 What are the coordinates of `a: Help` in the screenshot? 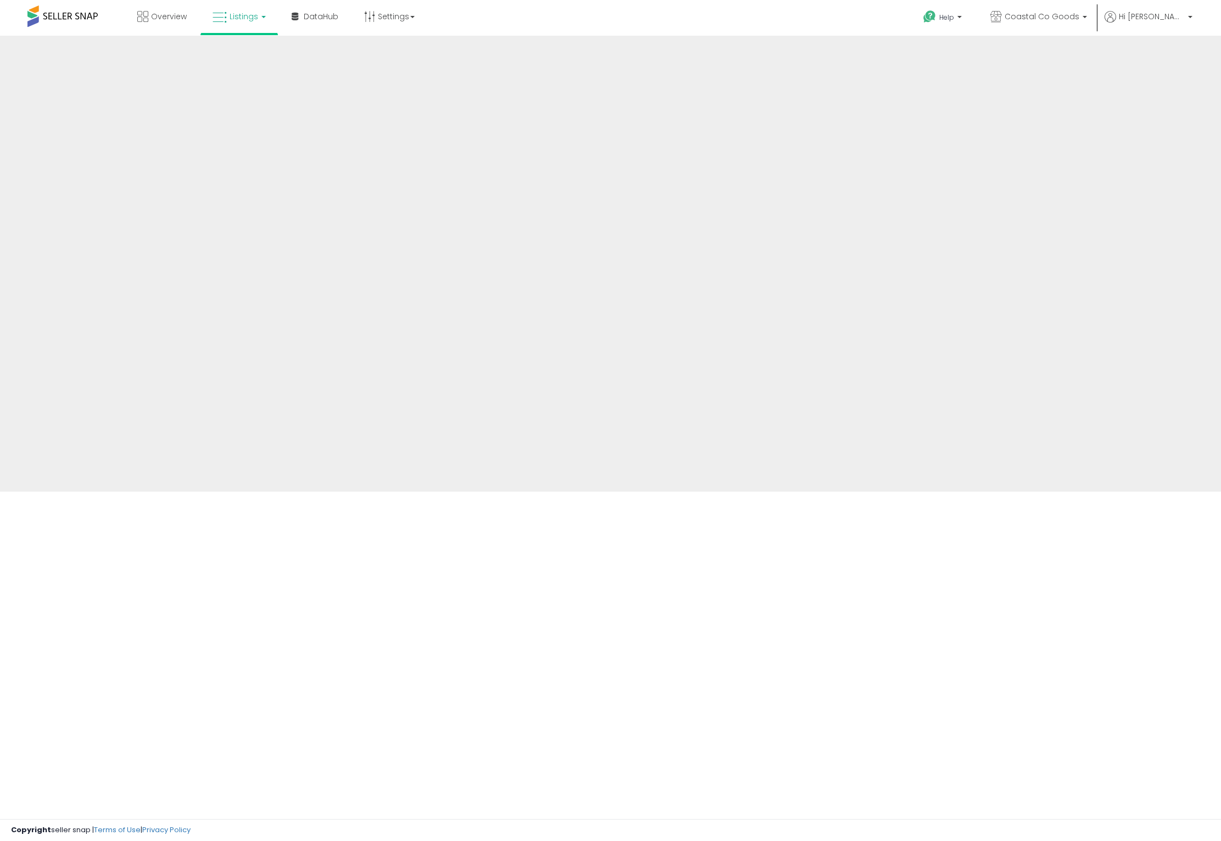 It's located at (944, 19).